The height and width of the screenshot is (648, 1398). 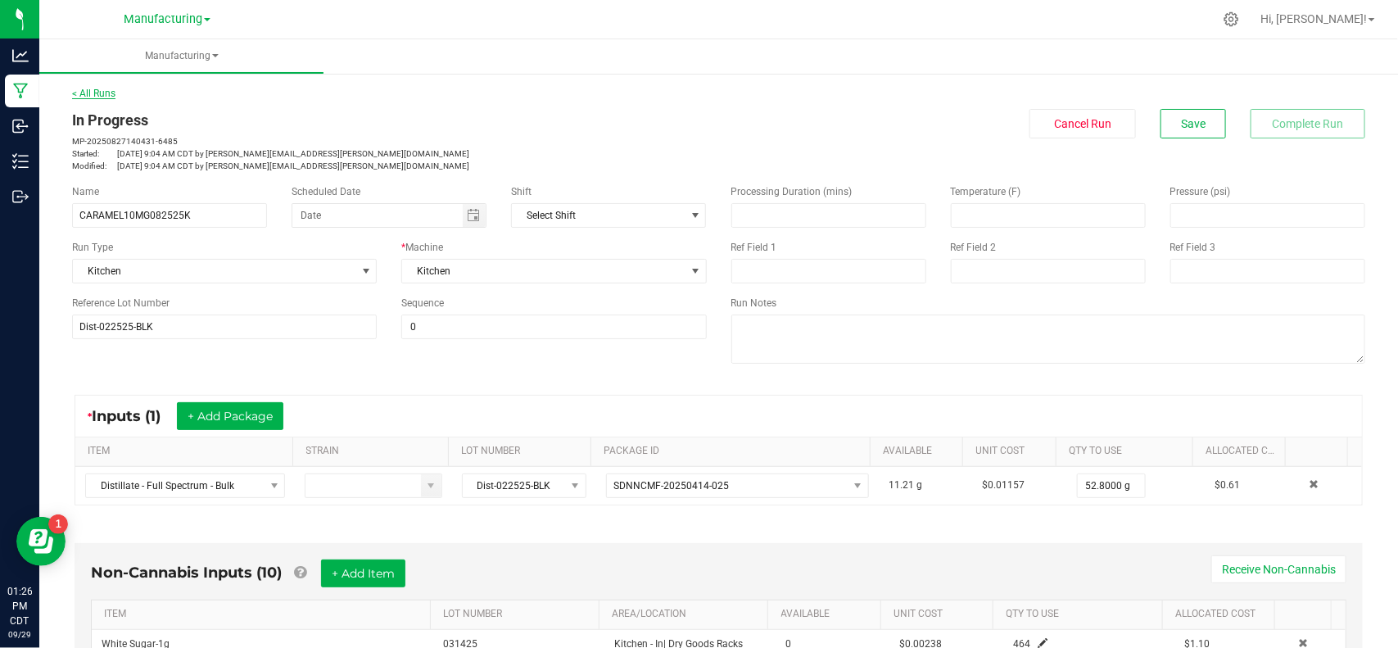 I want to click on span: Save, so click(x=1193, y=124).